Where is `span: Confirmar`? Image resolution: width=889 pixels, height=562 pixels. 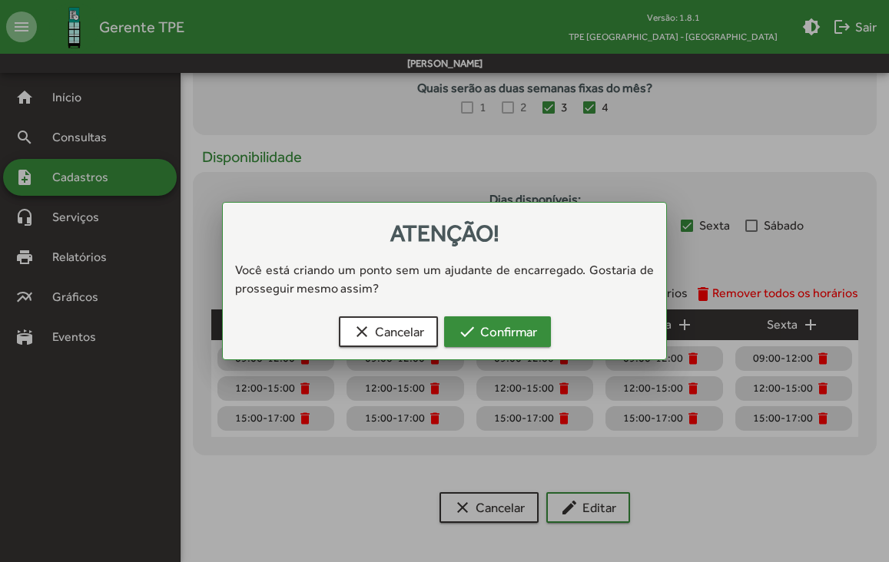
span: Confirmar is located at coordinates (497, 332).